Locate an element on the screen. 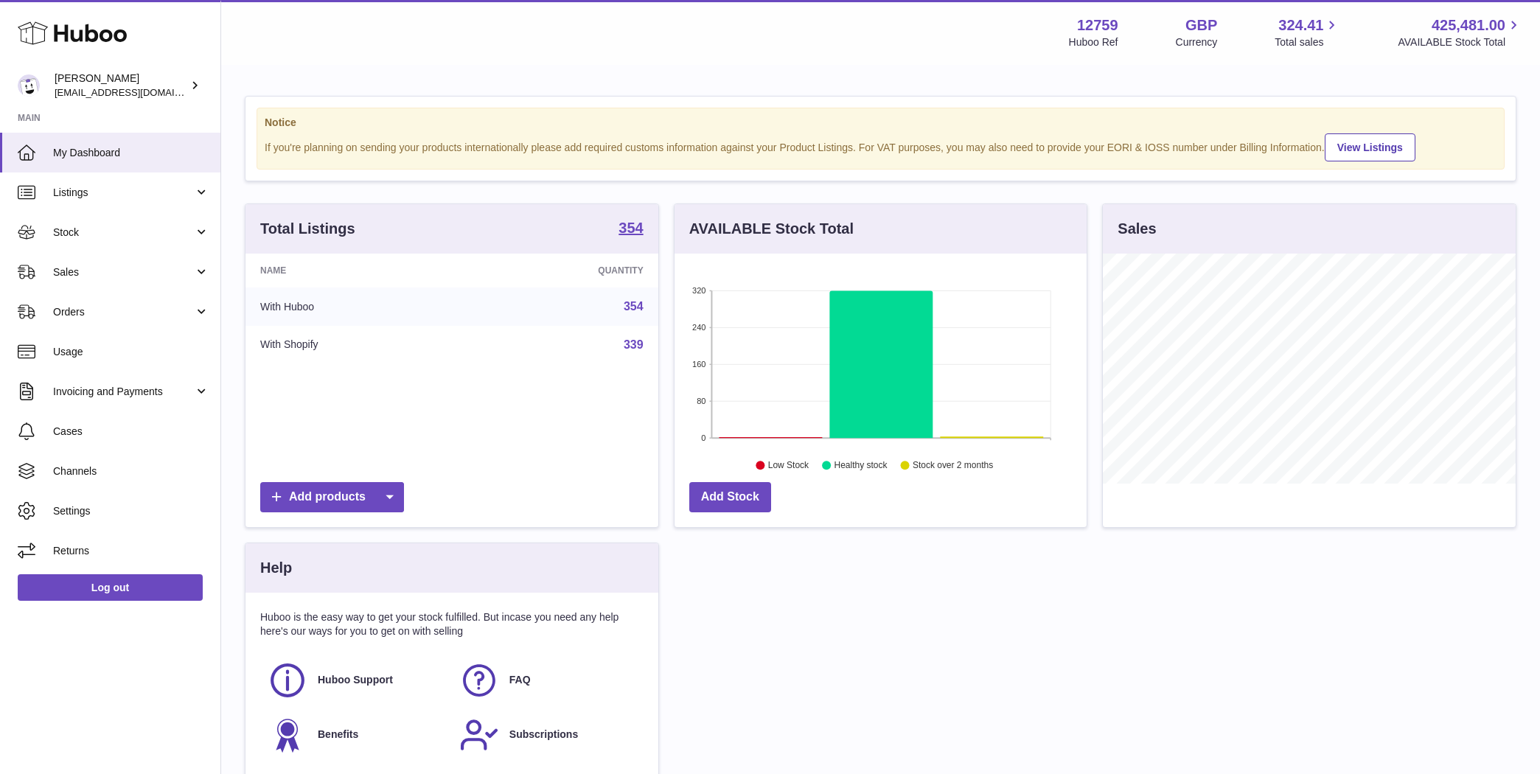  p: Huboo is the easy way to get your stock fulfilled. But incase you need any help here's our ways f... is located at coordinates (452, 624).